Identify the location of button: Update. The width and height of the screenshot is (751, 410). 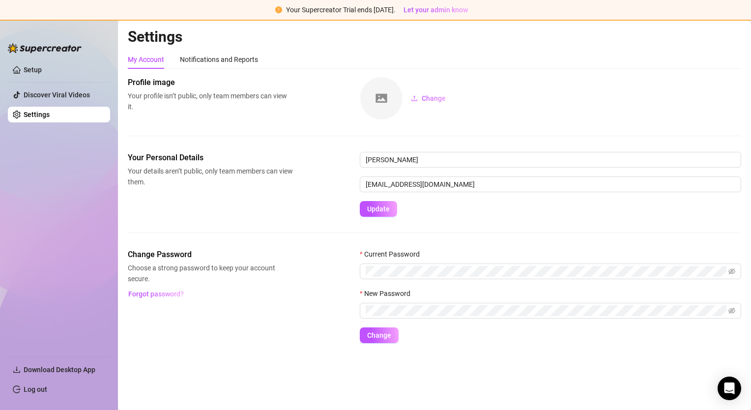
(378, 209).